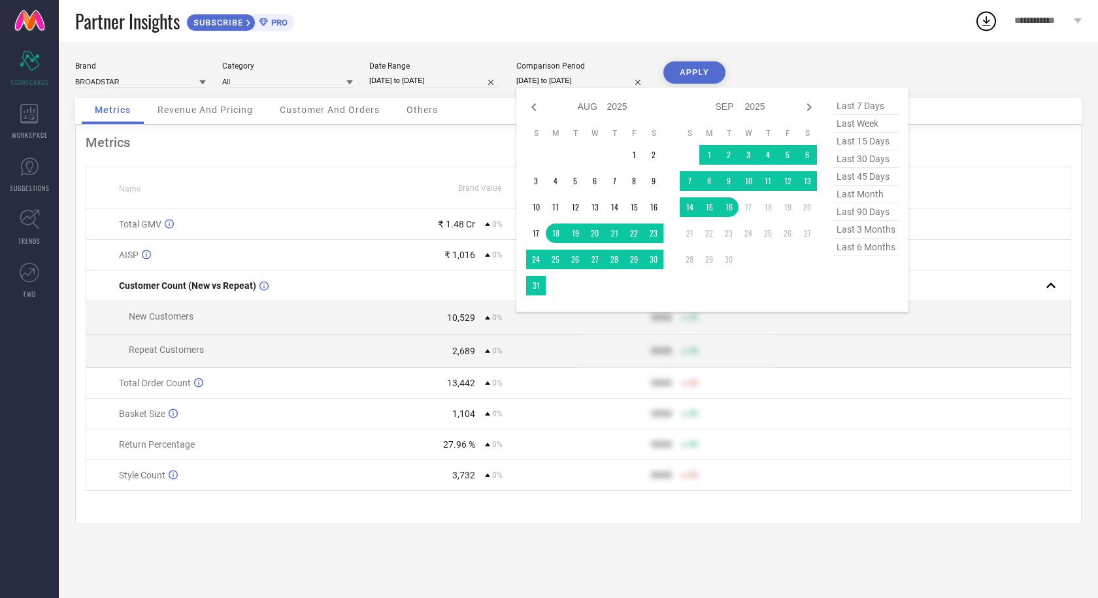  I want to click on input: Select date range, so click(435, 80).